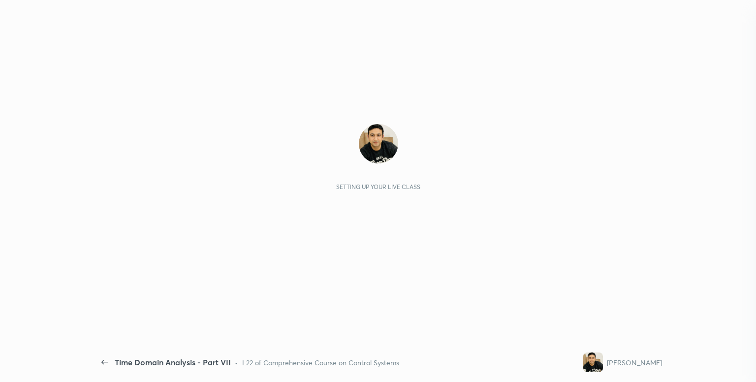 The height and width of the screenshot is (382, 756). Describe the element at coordinates (378, 186) in the screenshot. I see `div: Setting up your live class` at that location.